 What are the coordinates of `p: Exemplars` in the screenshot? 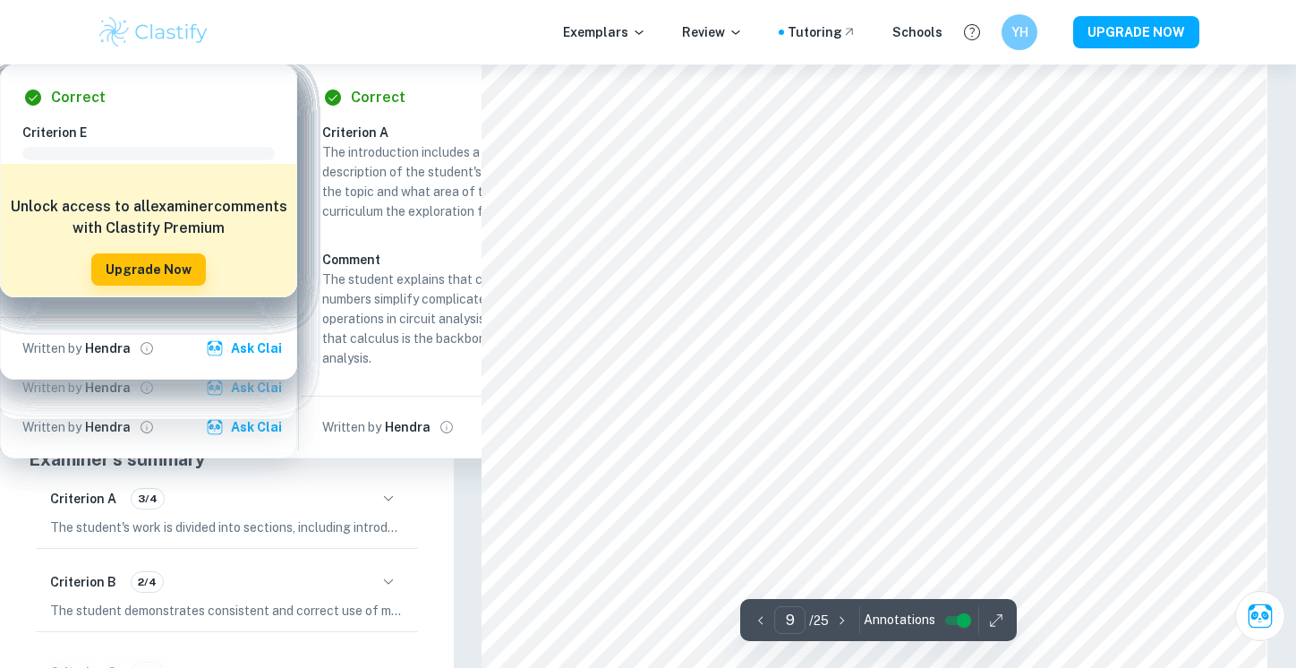 It's located at (604, 32).